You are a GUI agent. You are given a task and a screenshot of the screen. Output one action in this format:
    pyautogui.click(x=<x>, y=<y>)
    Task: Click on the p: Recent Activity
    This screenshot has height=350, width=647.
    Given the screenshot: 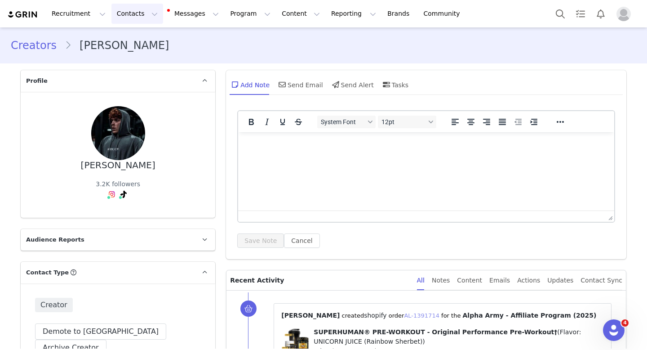 What is the action you would take?
    pyautogui.click(x=320, y=280)
    